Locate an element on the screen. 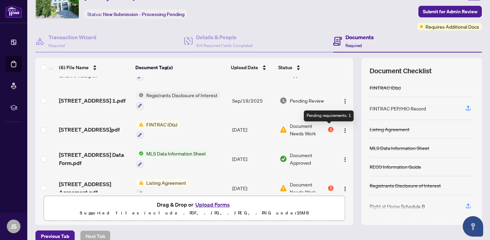 This screenshot has height=240, width=490. span: Submit for Admin Review is located at coordinates (450, 12).